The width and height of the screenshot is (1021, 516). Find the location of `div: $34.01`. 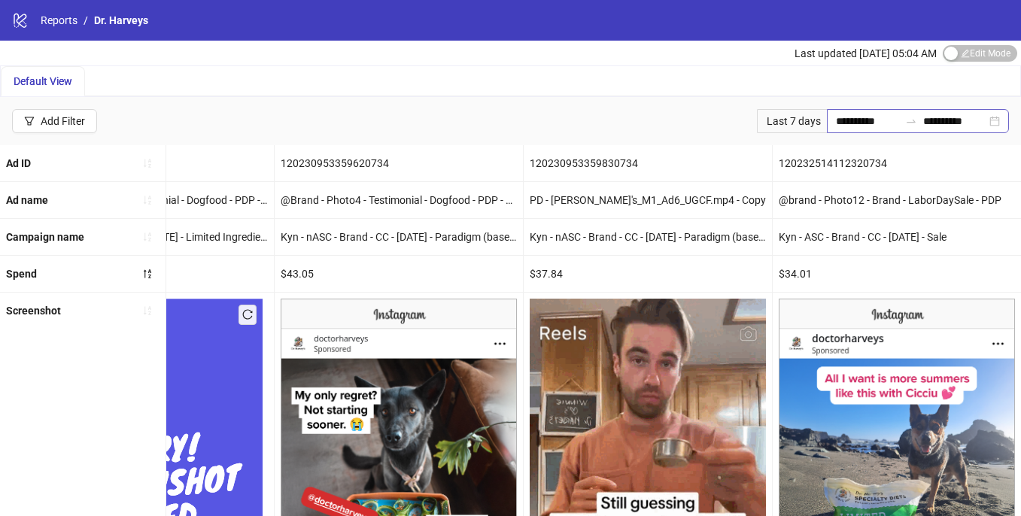

div: $34.01 is located at coordinates (897, 274).